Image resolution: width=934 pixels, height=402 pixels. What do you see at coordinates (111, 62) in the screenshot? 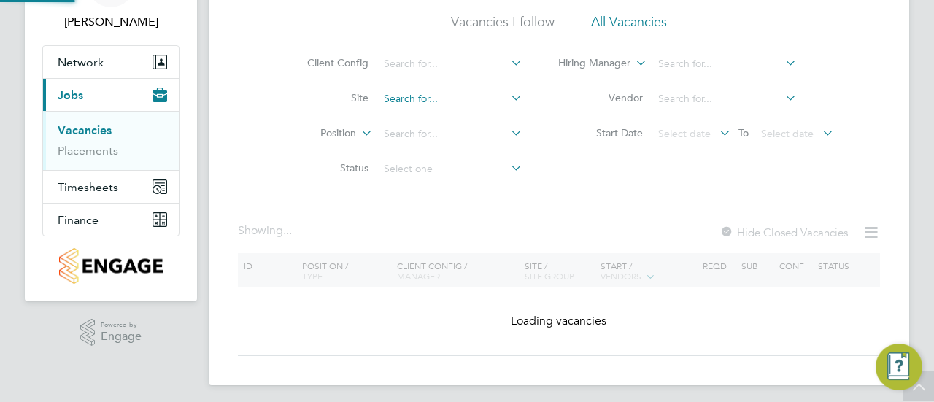
I see `button: Network` at bounding box center [111, 62].